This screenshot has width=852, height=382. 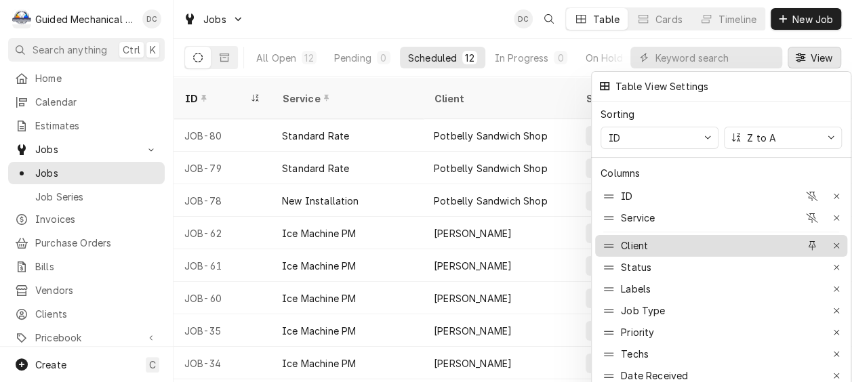 I want to click on button: Z to A, so click(x=783, y=138).